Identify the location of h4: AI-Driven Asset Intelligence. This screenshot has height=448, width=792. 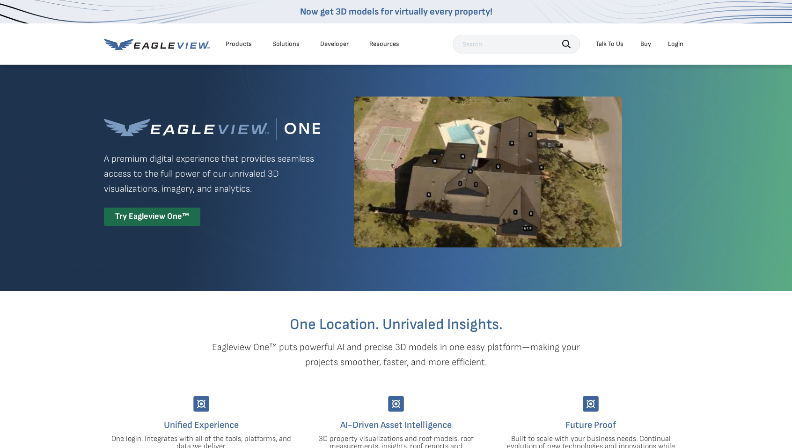
(396, 425).